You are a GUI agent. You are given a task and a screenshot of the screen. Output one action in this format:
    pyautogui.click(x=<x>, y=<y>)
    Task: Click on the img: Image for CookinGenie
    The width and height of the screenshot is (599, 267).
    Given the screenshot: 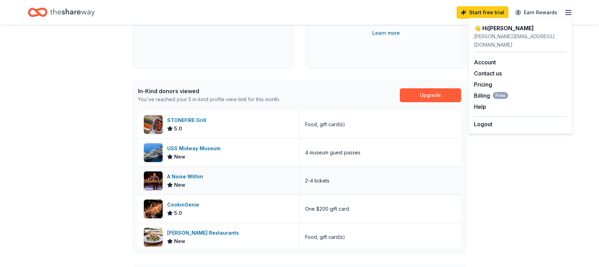 What is the action you would take?
    pyautogui.click(x=153, y=209)
    